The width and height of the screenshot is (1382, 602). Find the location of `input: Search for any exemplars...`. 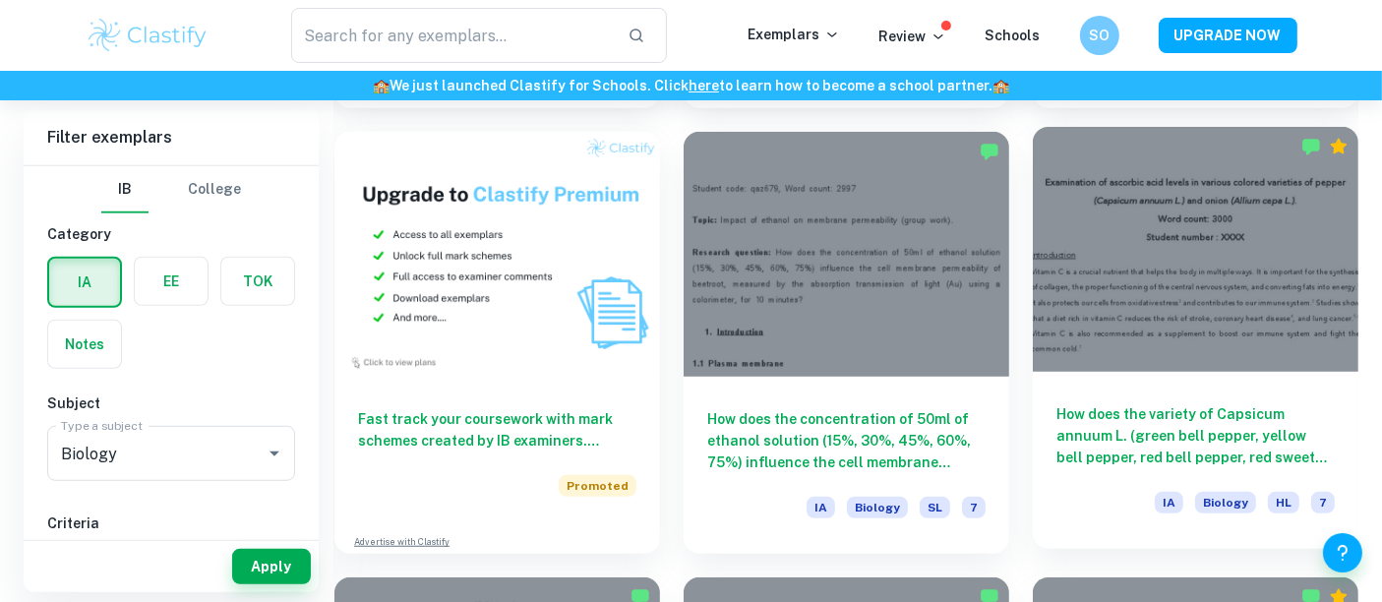

input: Search for any exemplars... is located at coordinates (452, 35).